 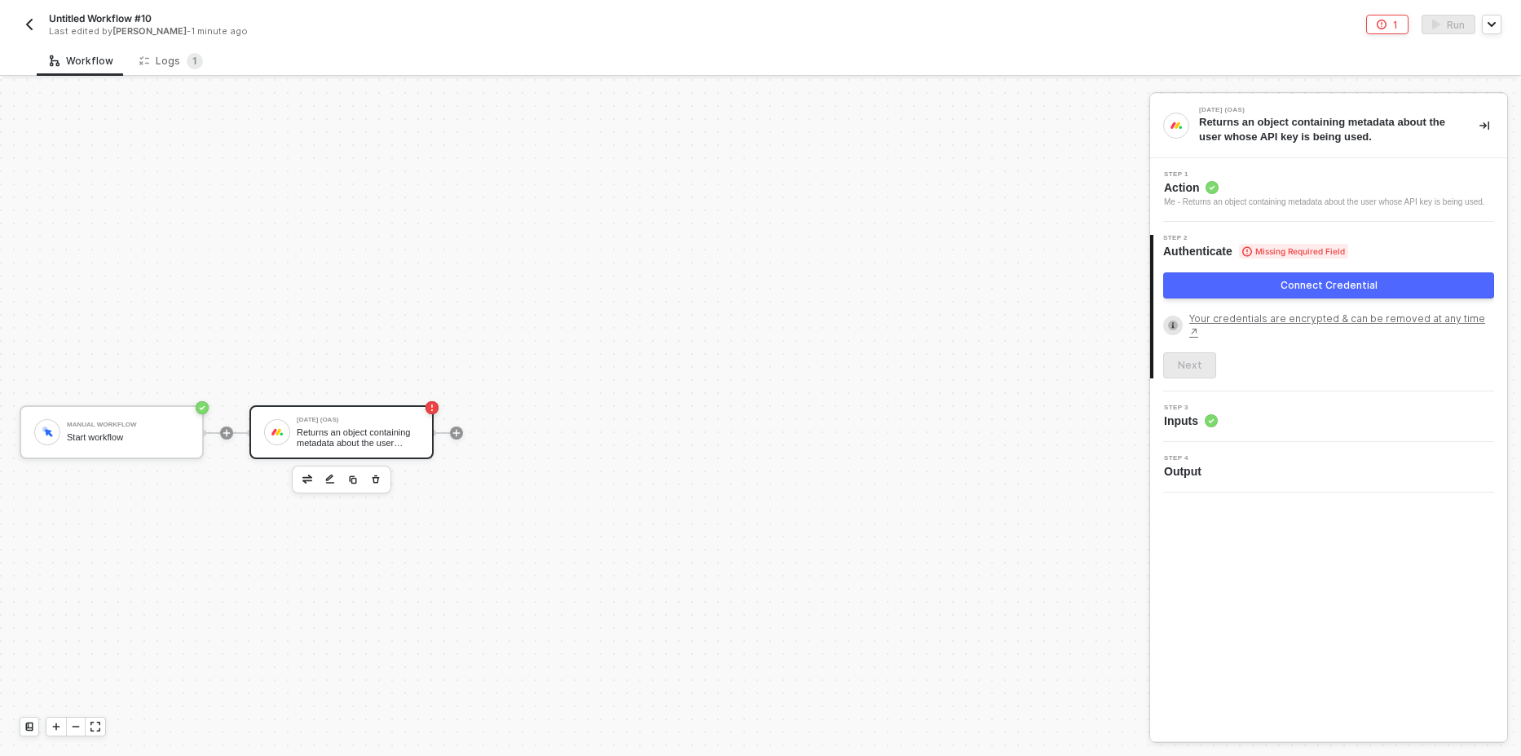 I want to click on img: copy-block, so click(x=353, y=479).